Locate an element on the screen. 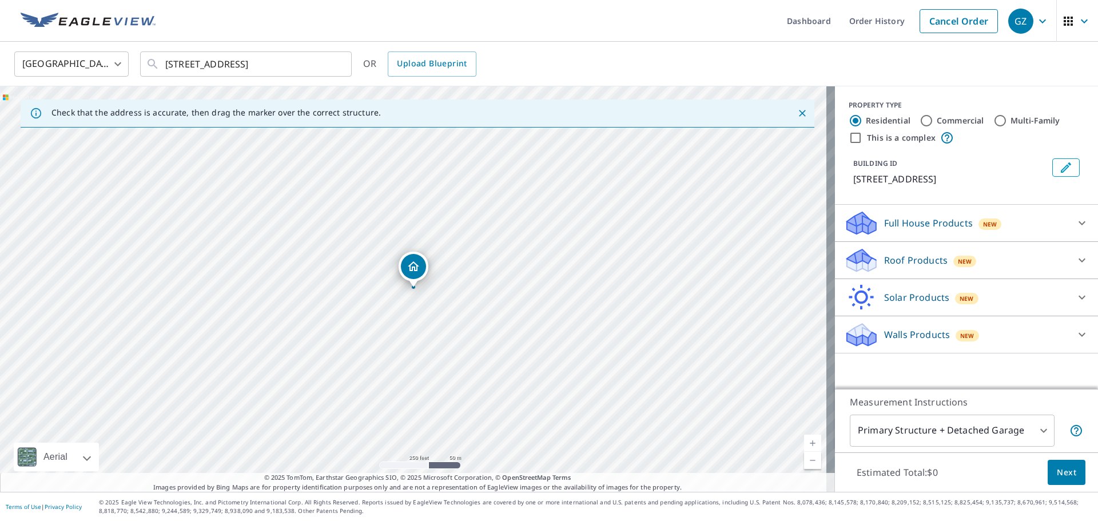  label: Commercial is located at coordinates (961, 121).